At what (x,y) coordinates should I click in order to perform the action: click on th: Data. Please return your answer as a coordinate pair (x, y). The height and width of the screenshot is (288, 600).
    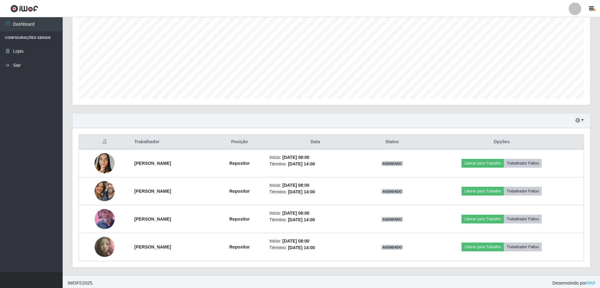
    Looking at the image, I should click on (315, 142).